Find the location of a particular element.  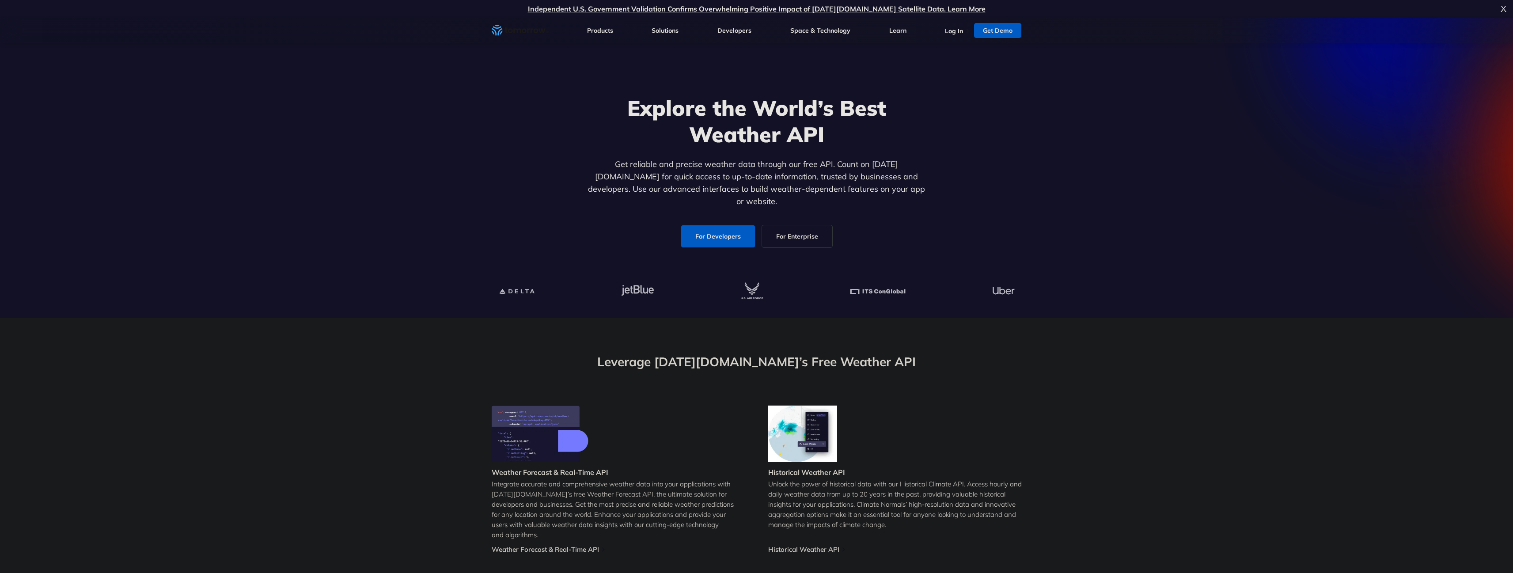

h1: Explore the World’s Best Weather API is located at coordinates (757, 121).